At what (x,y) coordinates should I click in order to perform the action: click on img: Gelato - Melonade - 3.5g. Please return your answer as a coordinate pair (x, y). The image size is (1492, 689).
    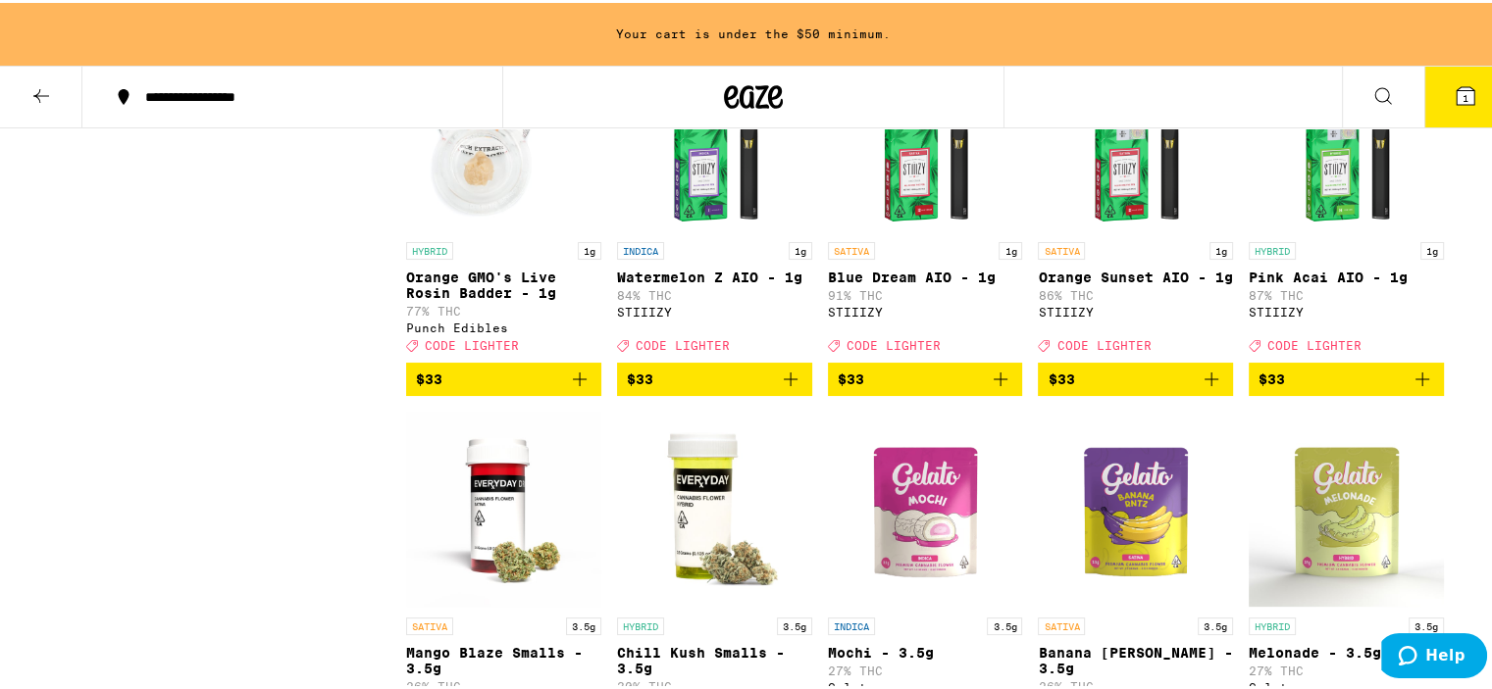
    Looking at the image, I should click on (1346, 507).